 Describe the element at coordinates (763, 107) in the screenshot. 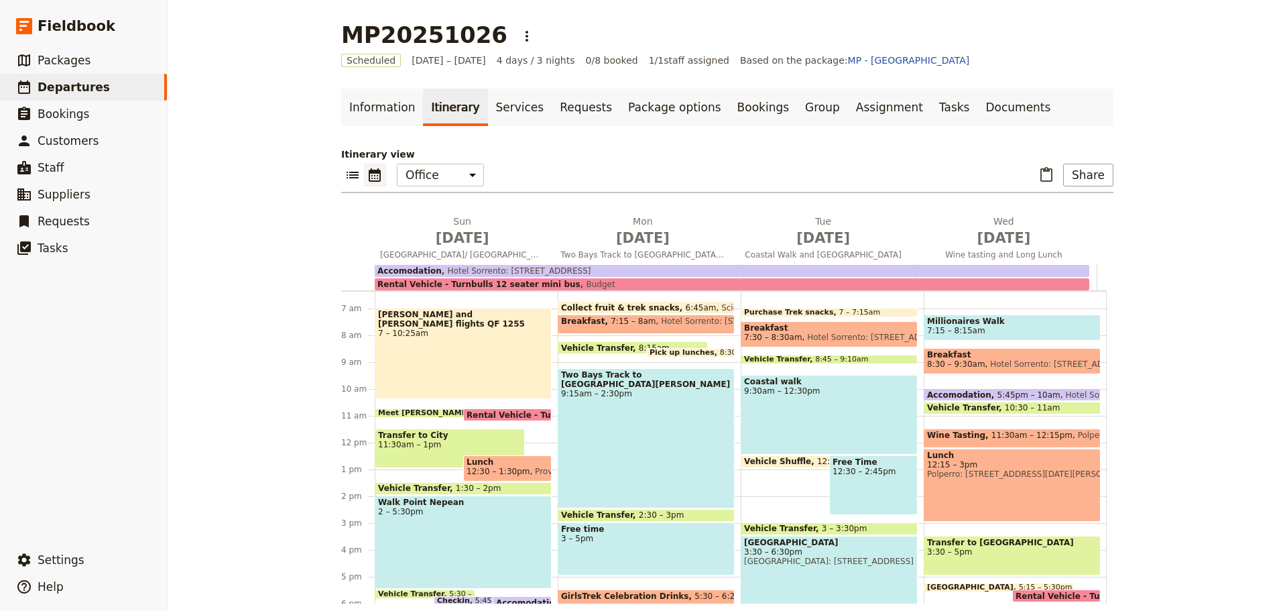

I see `a: Bookings` at that location.